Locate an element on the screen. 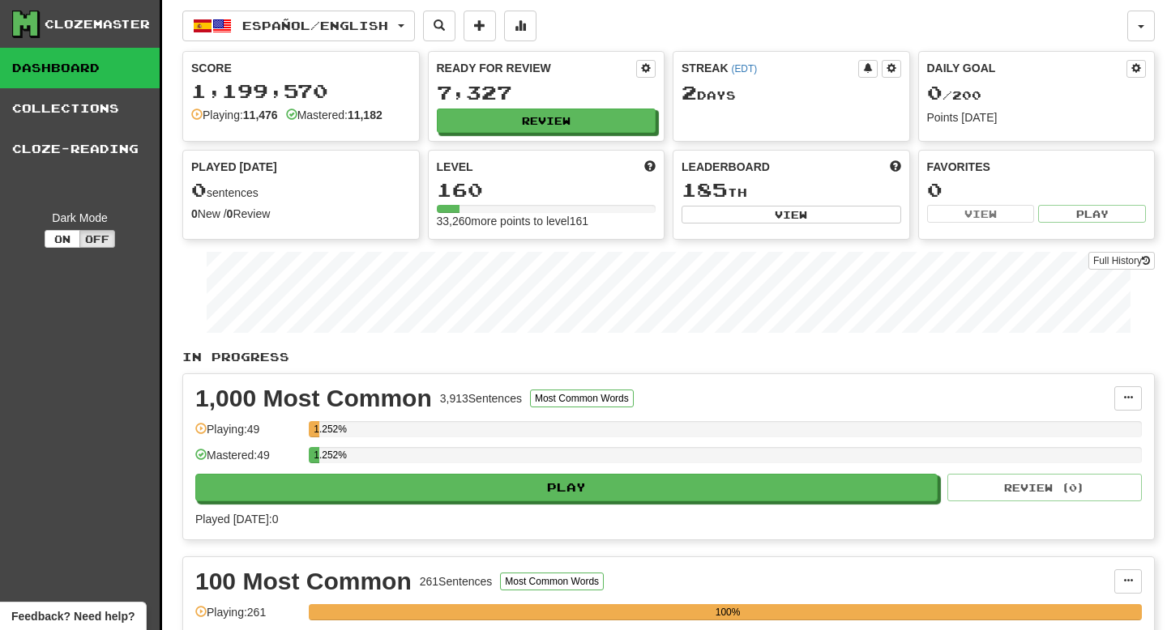 Image resolution: width=1167 pixels, height=630 pixels. span: 2 is located at coordinates (689, 92).